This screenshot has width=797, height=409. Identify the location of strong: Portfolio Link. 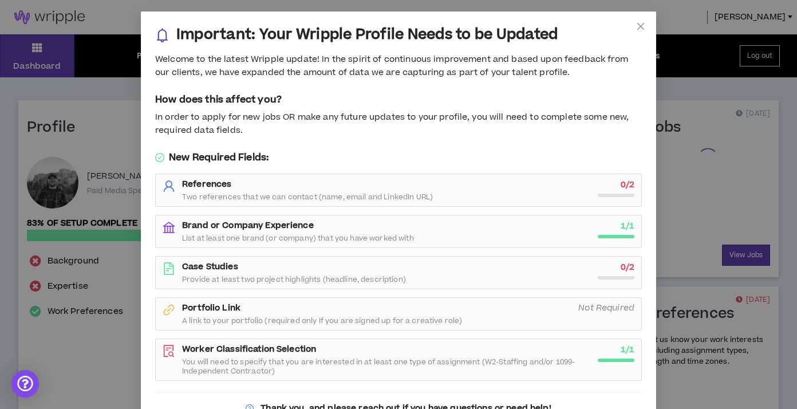
(211, 307).